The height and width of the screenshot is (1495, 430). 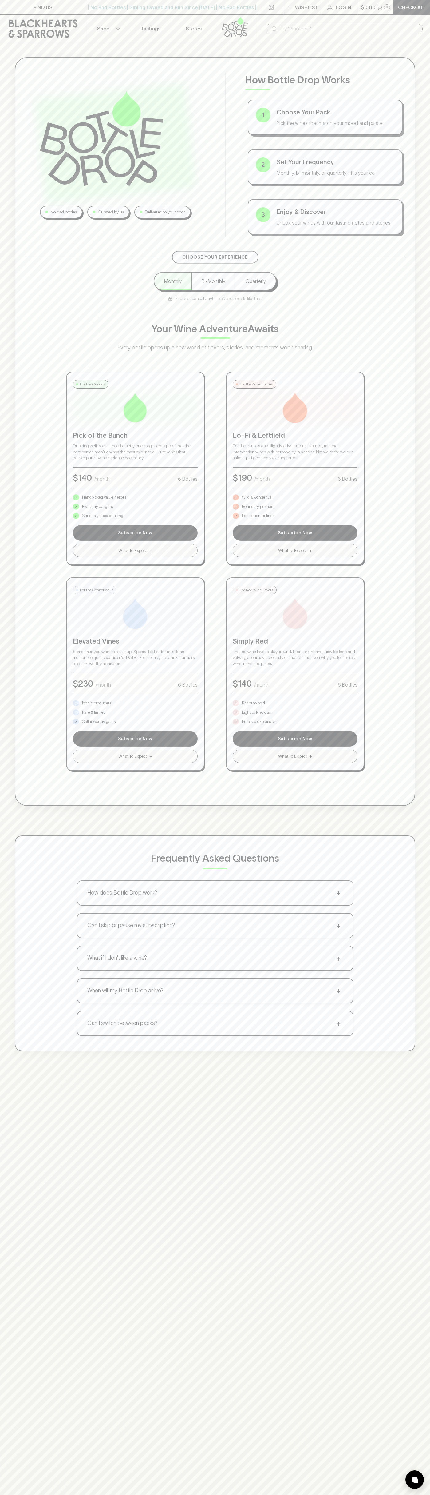 I want to click on p: Frequently Asked Questions, so click(x=215, y=858).